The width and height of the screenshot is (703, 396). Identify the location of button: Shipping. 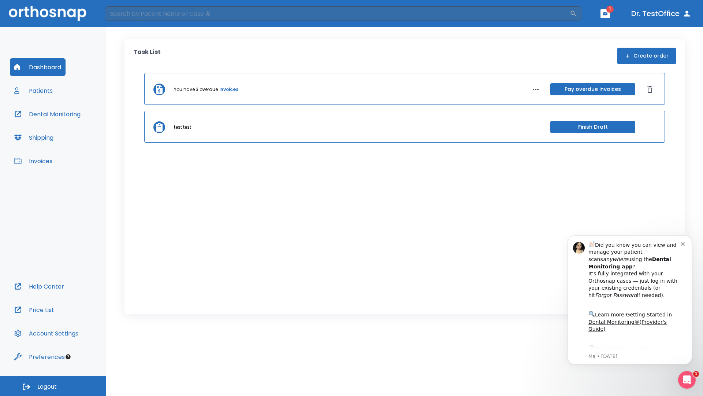
(34, 137).